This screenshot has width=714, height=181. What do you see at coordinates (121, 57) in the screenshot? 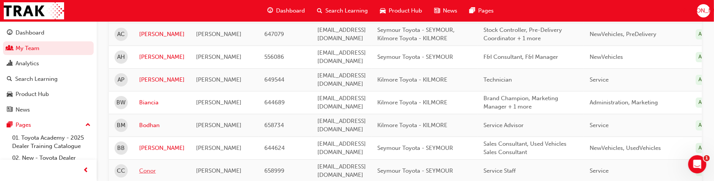
I see `span: AH` at bounding box center [121, 57].